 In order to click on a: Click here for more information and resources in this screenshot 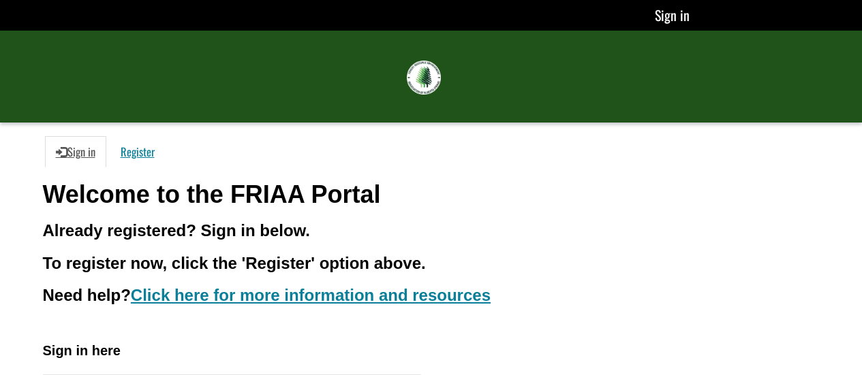, I will do `click(311, 295)`.